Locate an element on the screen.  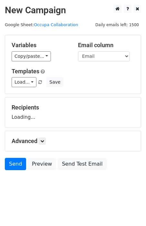
a: Send Test Email is located at coordinates (82, 164).